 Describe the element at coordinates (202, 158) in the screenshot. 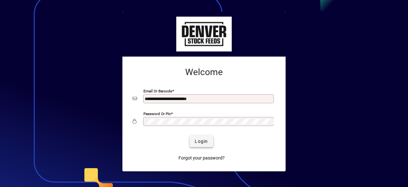

I see `a: Forgot your password?` at that location.